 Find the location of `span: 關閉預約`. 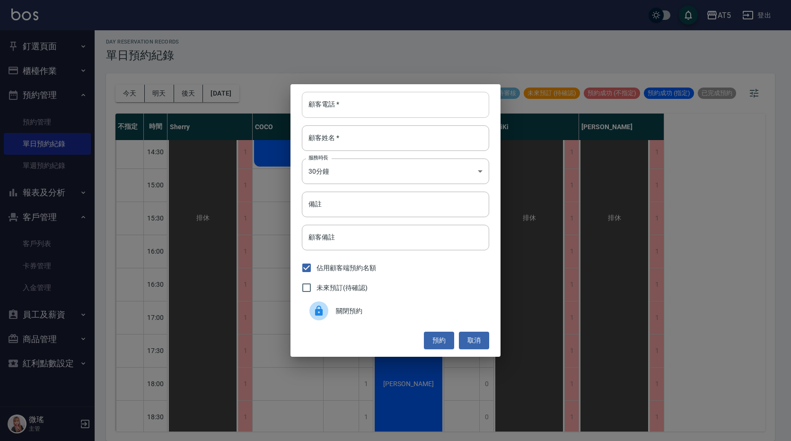

span: 關閉預約 is located at coordinates (409, 311).